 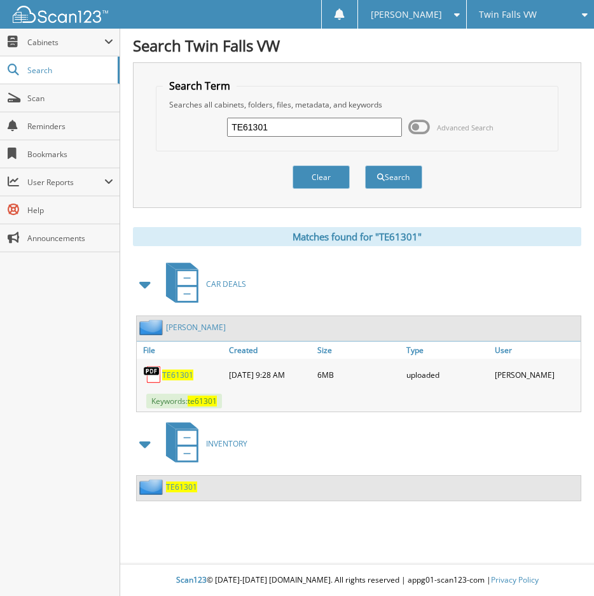 I want to click on span: Twin Falls VW, so click(x=507, y=15).